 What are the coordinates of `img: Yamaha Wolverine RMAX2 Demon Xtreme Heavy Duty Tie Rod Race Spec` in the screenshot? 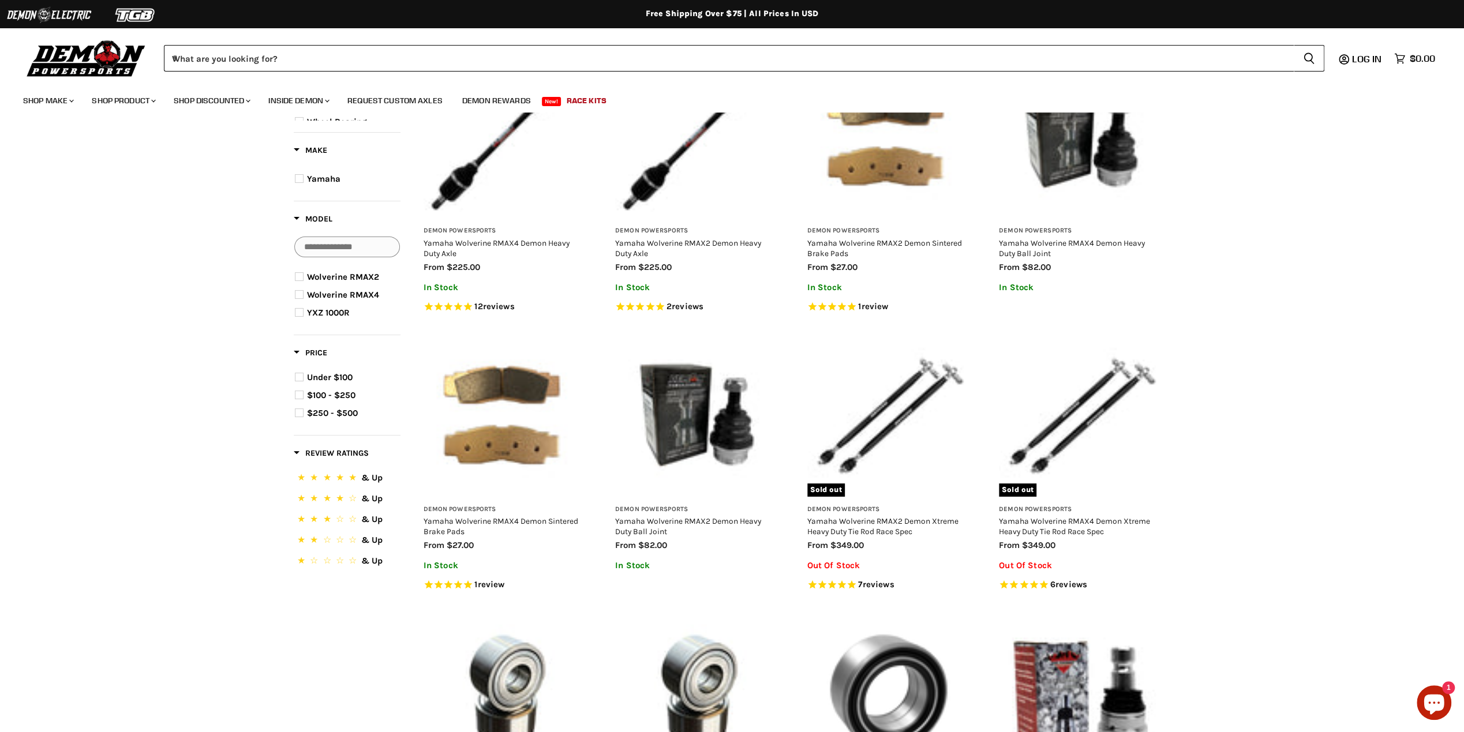 It's located at (888, 415).